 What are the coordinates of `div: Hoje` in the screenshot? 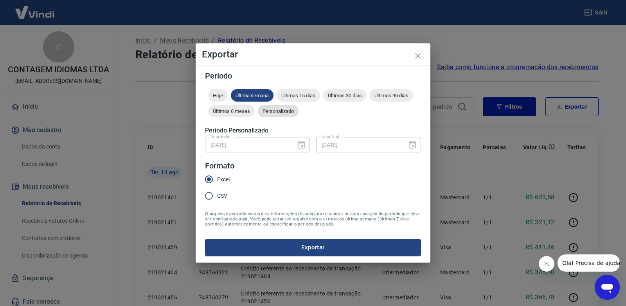 It's located at (218, 95).